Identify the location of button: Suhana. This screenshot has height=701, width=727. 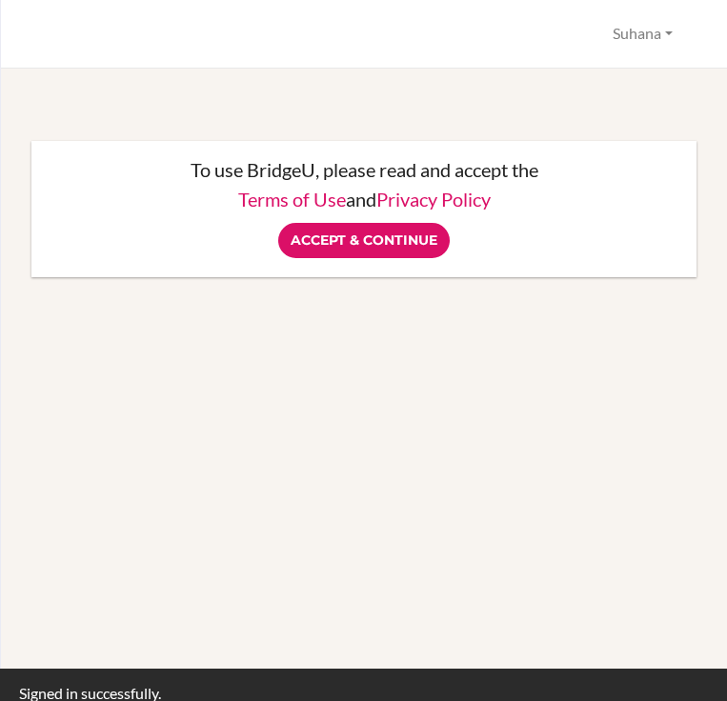
(642, 33).